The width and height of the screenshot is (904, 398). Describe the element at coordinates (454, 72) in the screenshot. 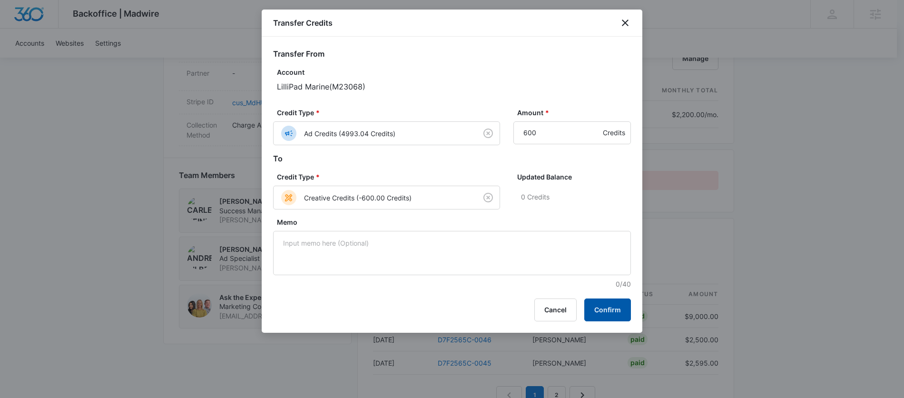

I see `p: Account` at that location.